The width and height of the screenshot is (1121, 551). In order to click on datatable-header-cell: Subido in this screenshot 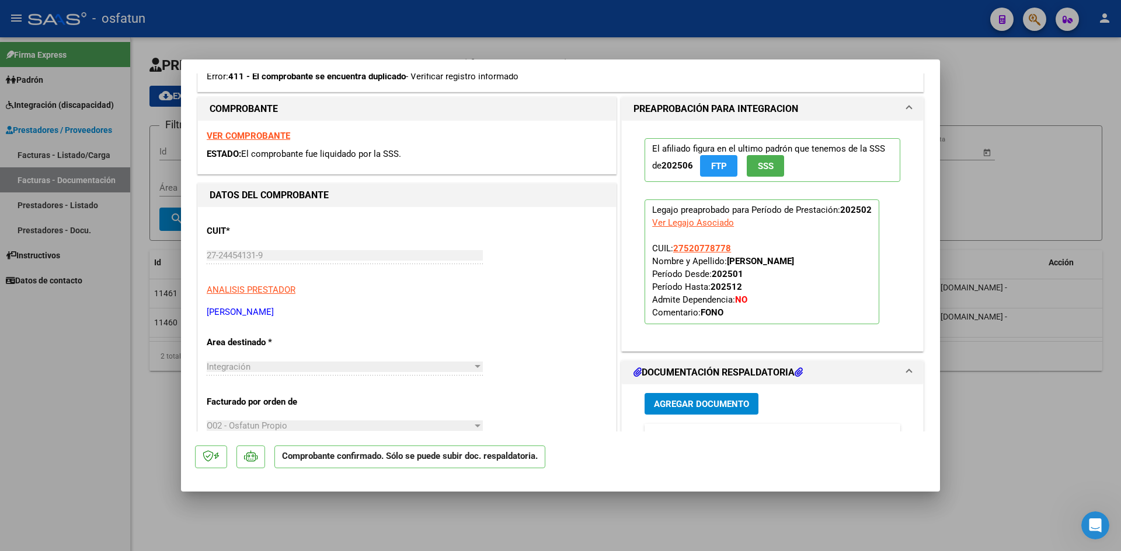, I will do `click(866, 437)`.